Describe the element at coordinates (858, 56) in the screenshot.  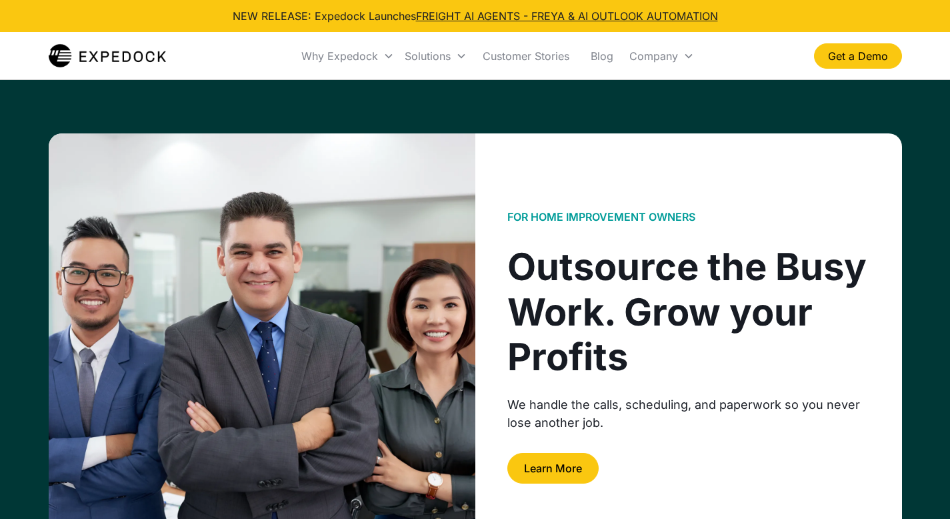
I see `a: Get a Demo` at that location.